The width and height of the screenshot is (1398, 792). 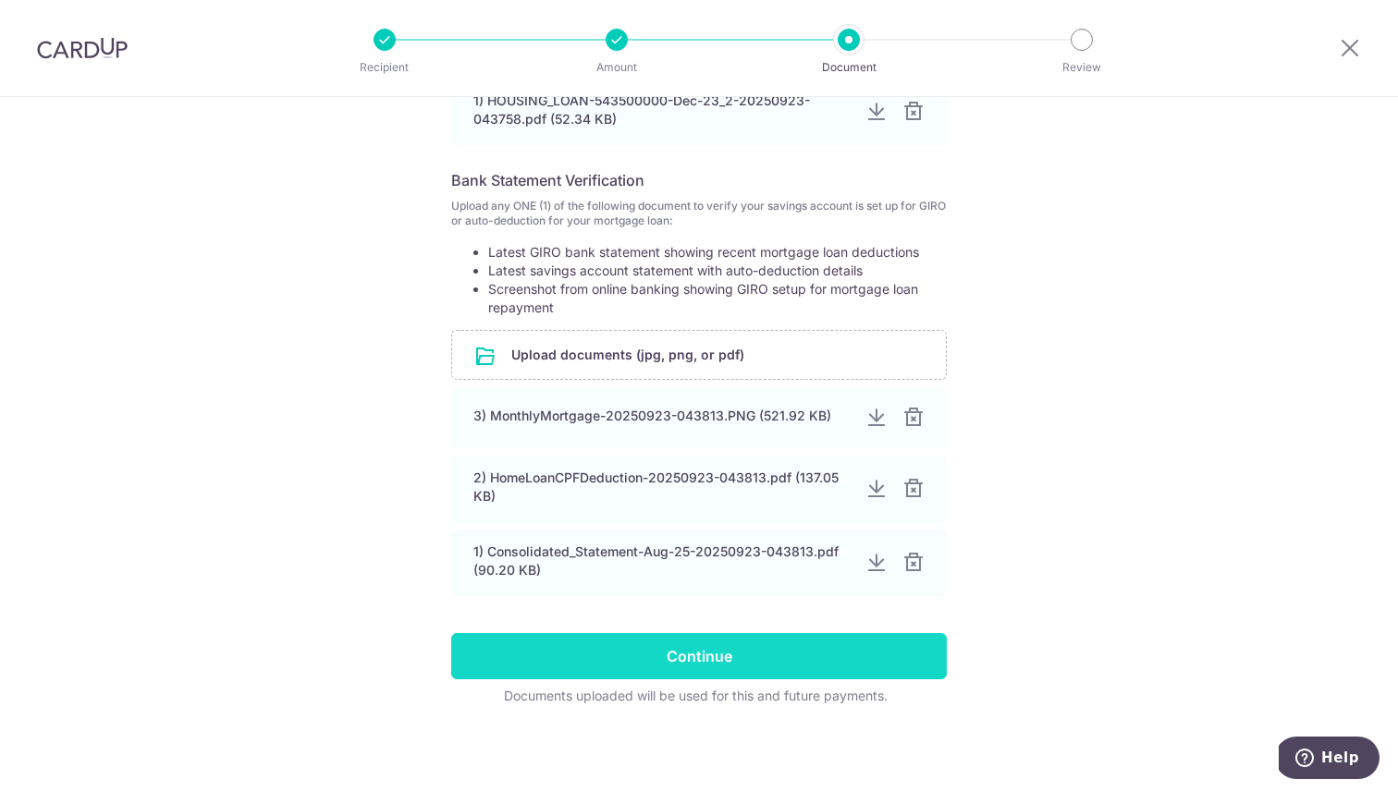 What do you see at coordinates (699, 180) in the screenshot?
I see `h6: Bank Statement Verification` at bounding box center [699, 180].